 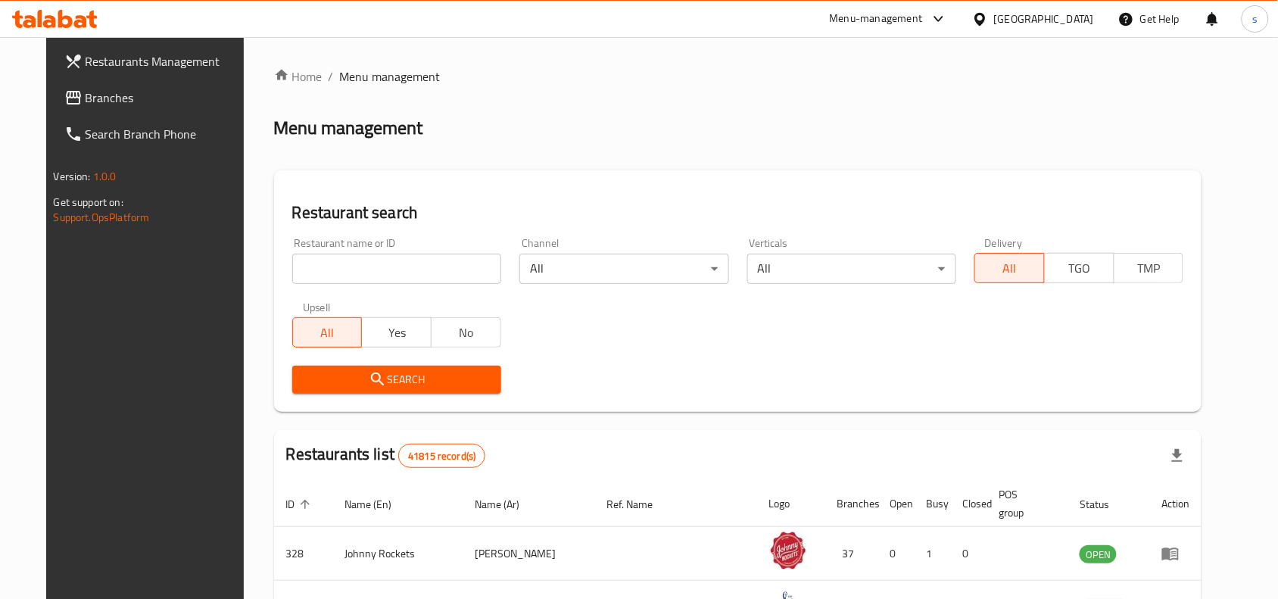 I want to click on span: Name (Ar), so click(x=506, y=504).